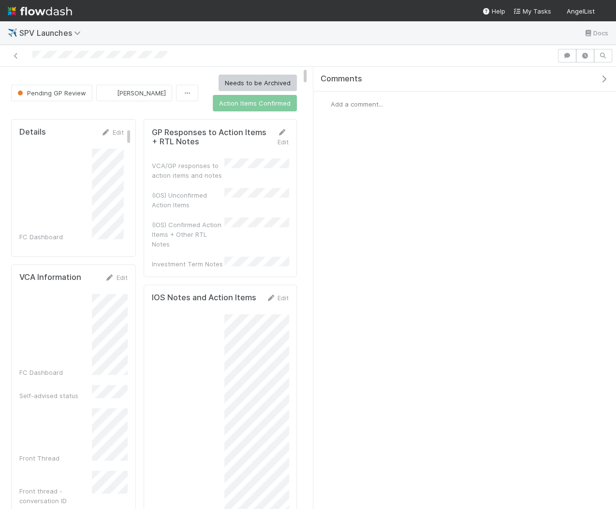  What do you see at coordinates (188, 264) in the screenshot?
I see `div: Investment Term Notes` at bounding box center [188, 264].